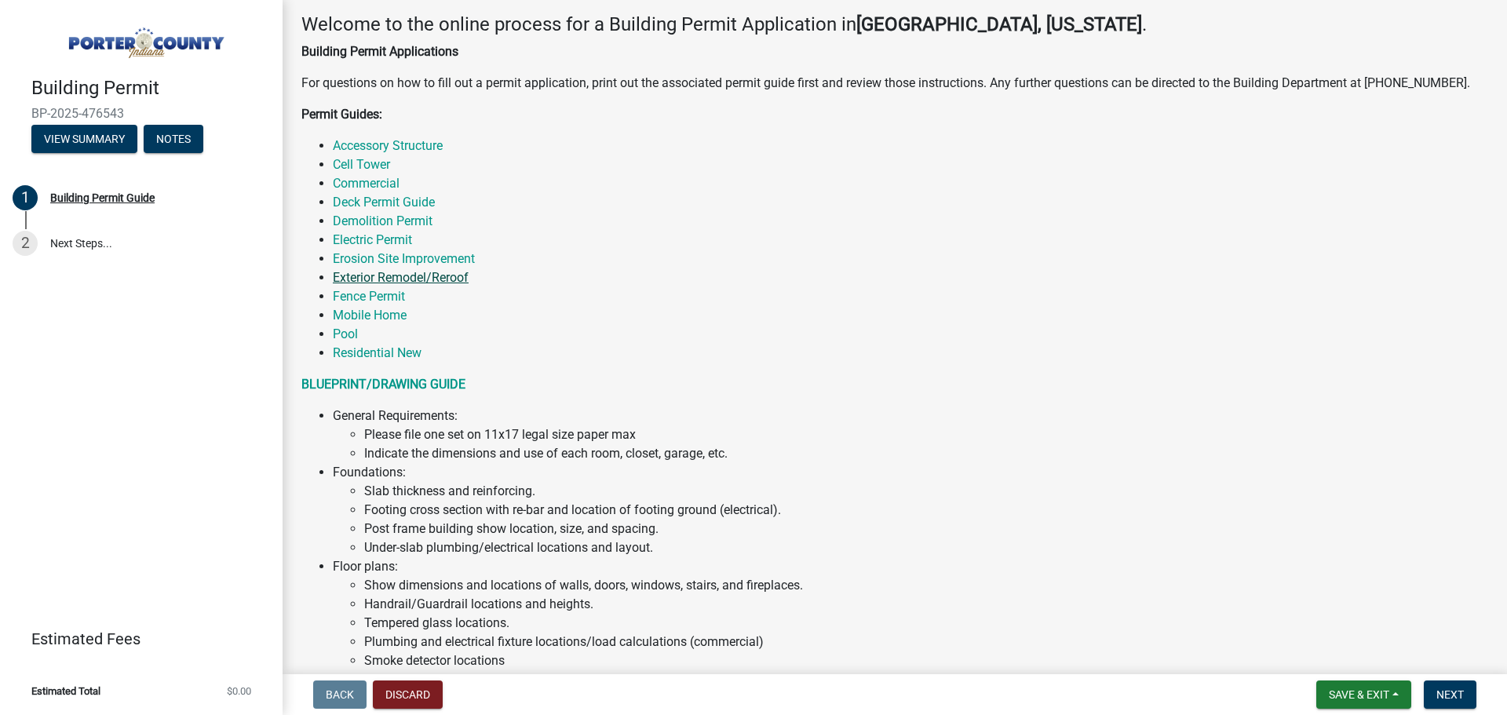  Describe the element at coordinates (388, 145) in the screenshot. I see `a: Accessory Structure` at that location.